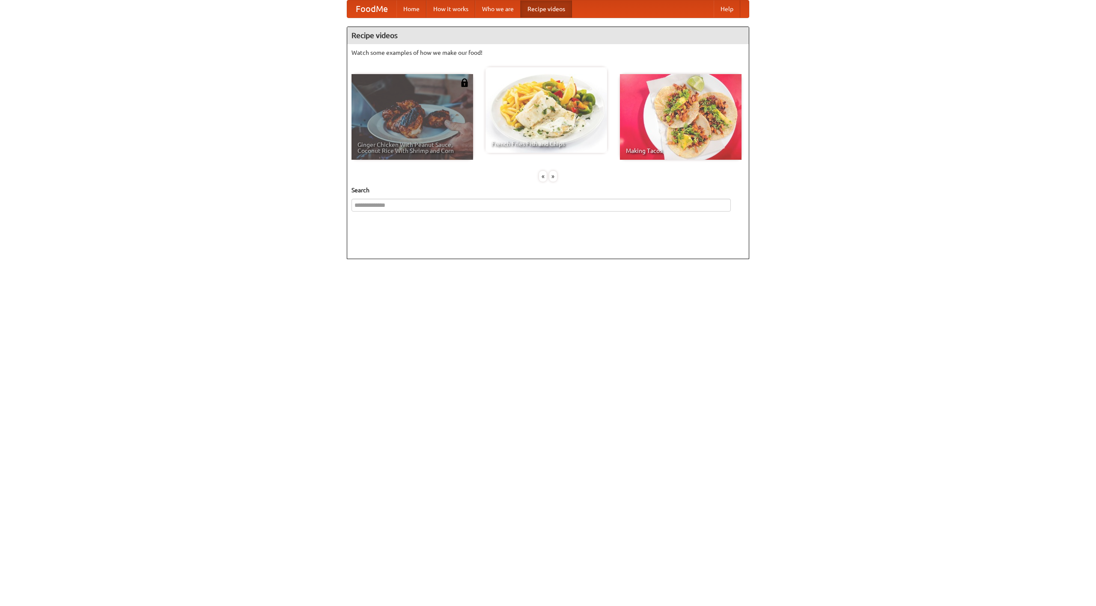  Describe the element at coordinates (548, 53) in the screenshot. I see `p: Watch some examples of how we make our food!` at that location.